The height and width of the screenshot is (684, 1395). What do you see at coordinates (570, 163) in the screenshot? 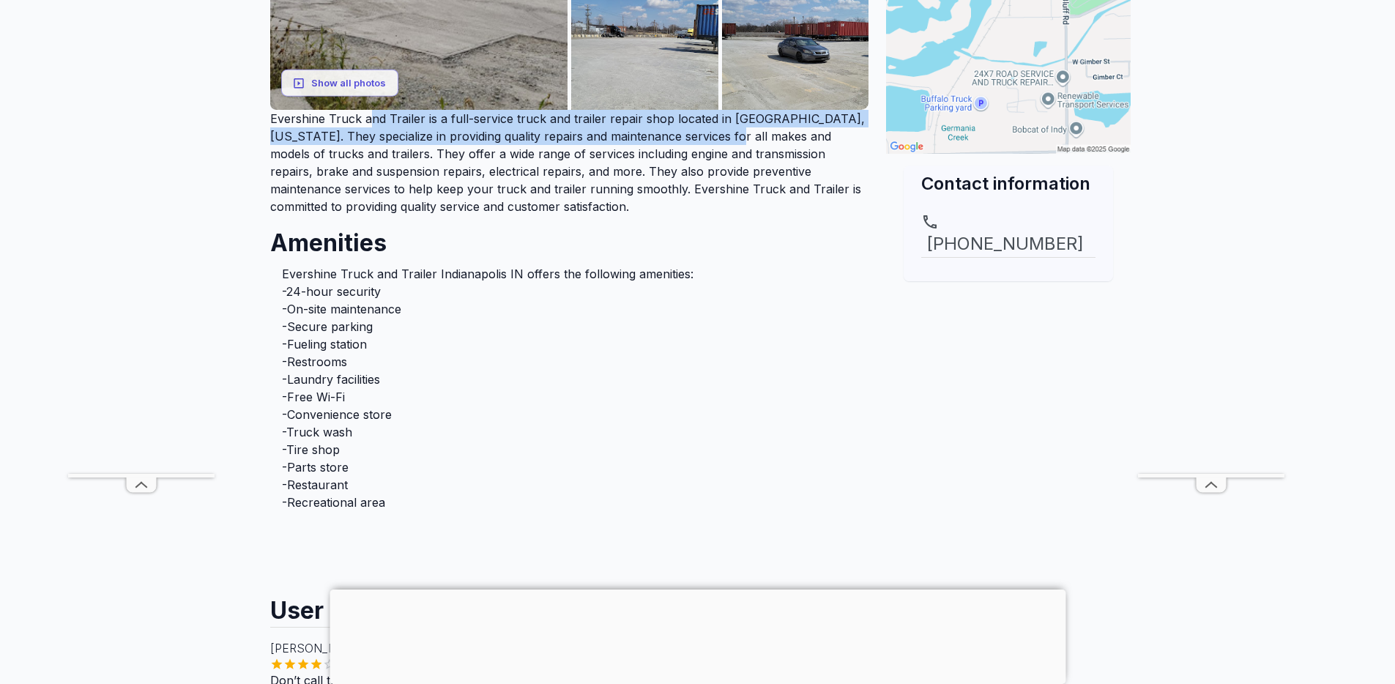
I see `p: Evershine Truck and Trailer is a full-service truck and trailer repair shop located in [GEOGRAPHI...` at bounding box center [570, 163].